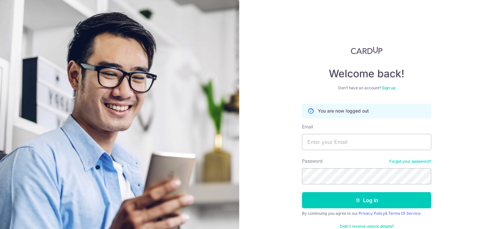  I want to click on a: Terms Of Service, so click(404, 213).